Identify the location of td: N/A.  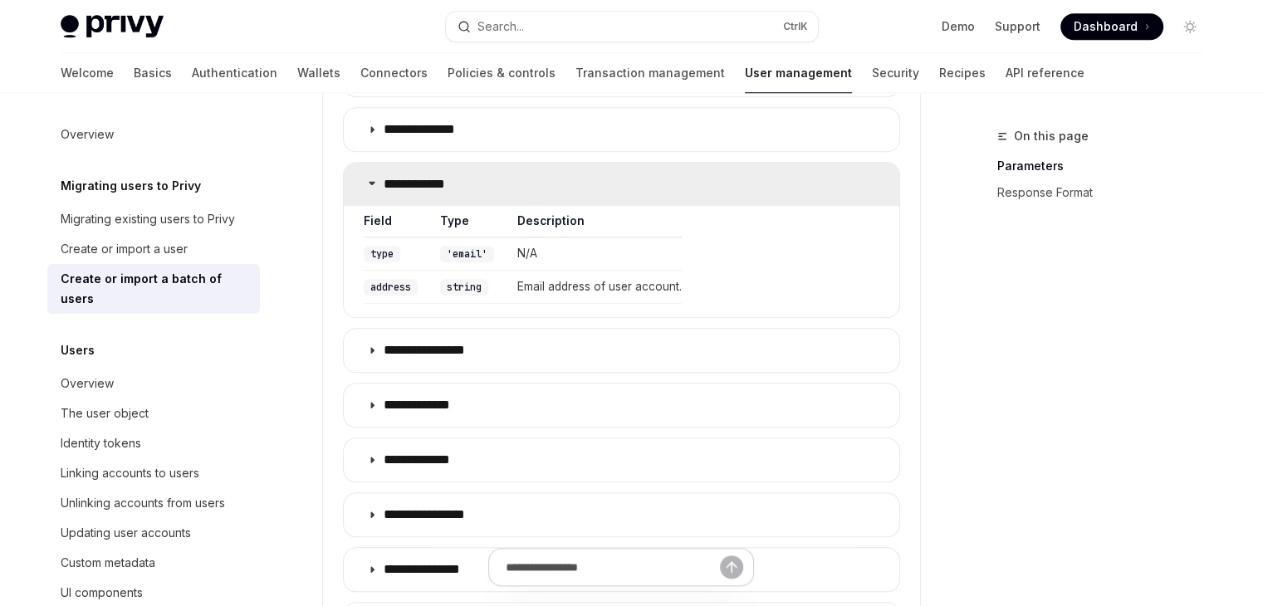
(594, 254).